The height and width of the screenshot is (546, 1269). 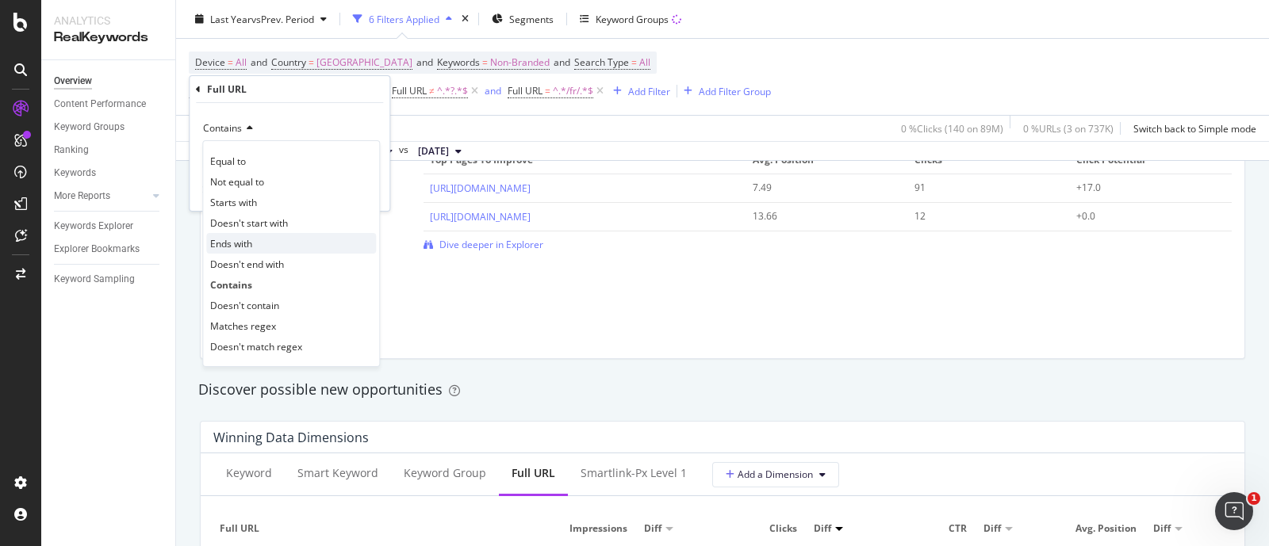 I want to click on span: 1, so click(x=1254, y=499).